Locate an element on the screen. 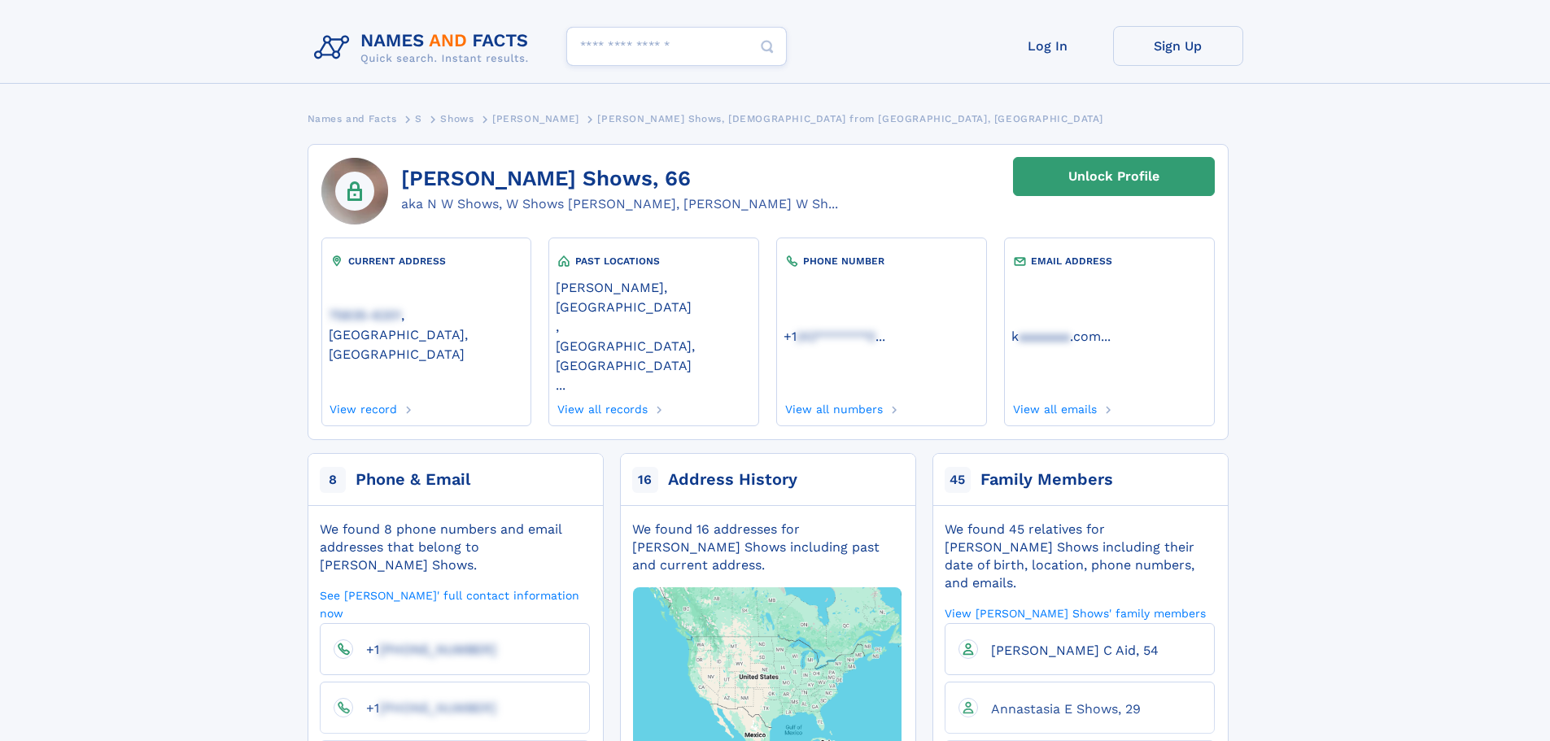  a: Sign Up is located at coordinates (1178, 46).